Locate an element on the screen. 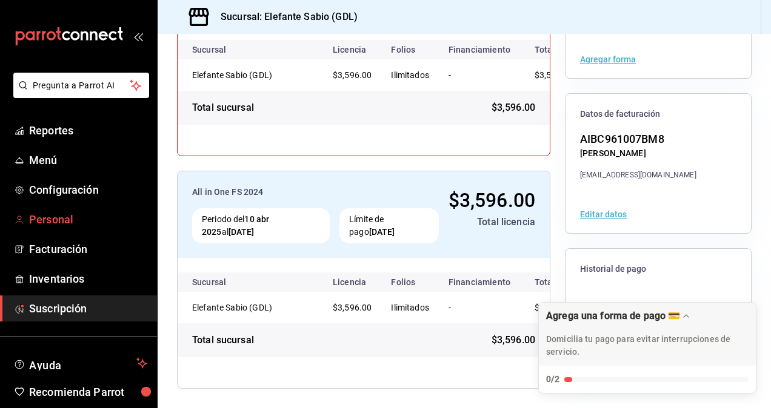  button: Pregunta a Parrot AI is located at coordinates (81, 85).